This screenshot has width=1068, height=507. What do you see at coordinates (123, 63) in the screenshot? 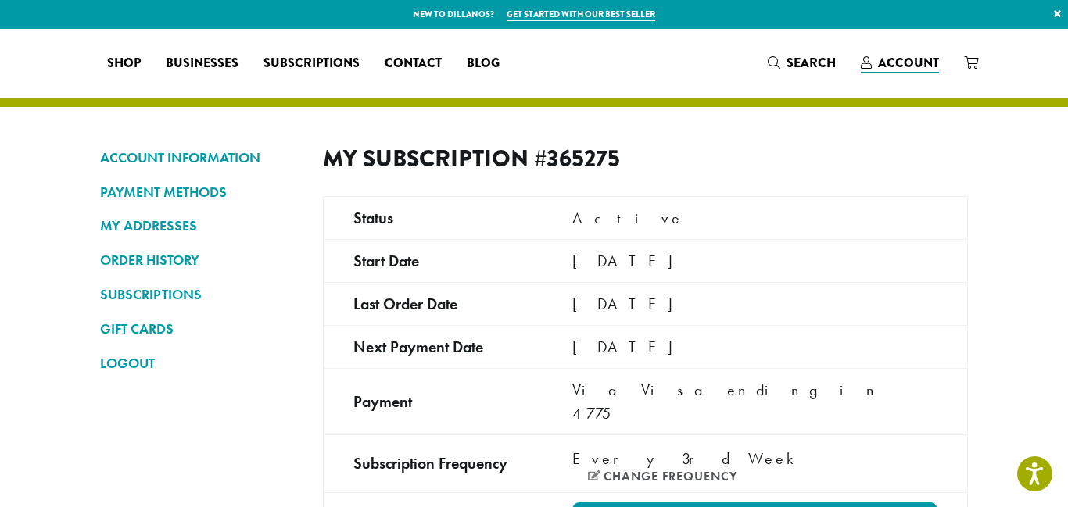
I see `a: Shop` at bounding box center [123, 63].